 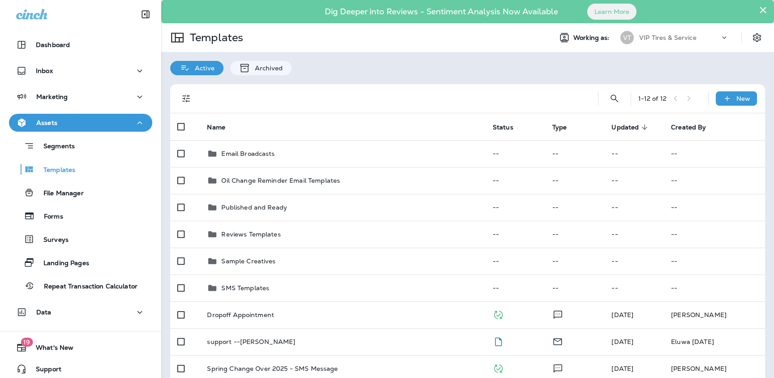 I want to click on button: Support, so click(x=81, y=369).